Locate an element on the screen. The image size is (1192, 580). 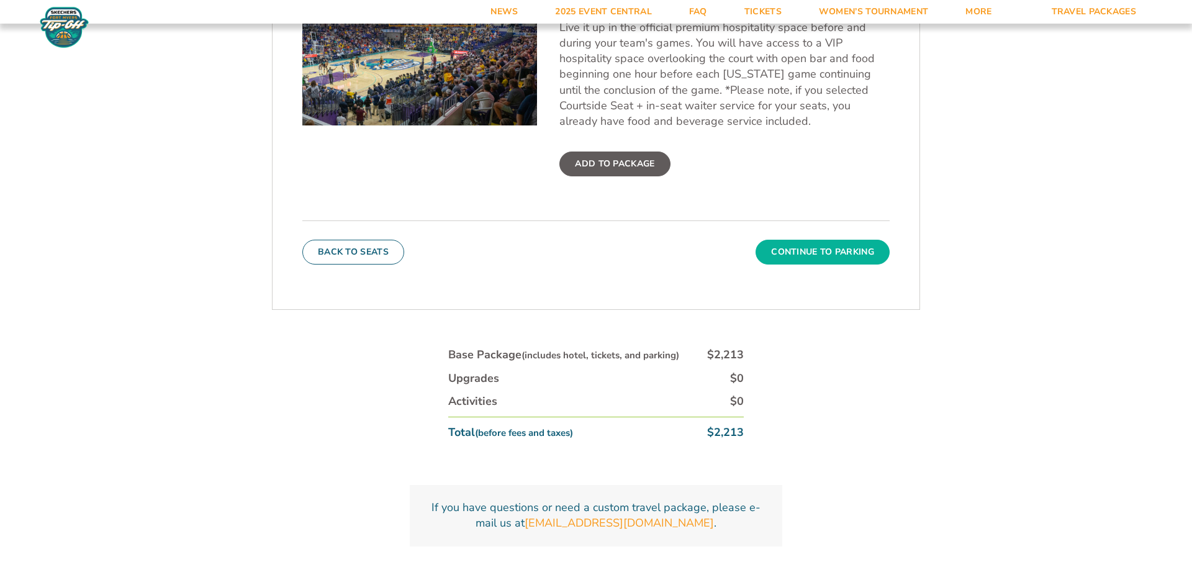
div: Upgrades is located at coordinates (474, 378).